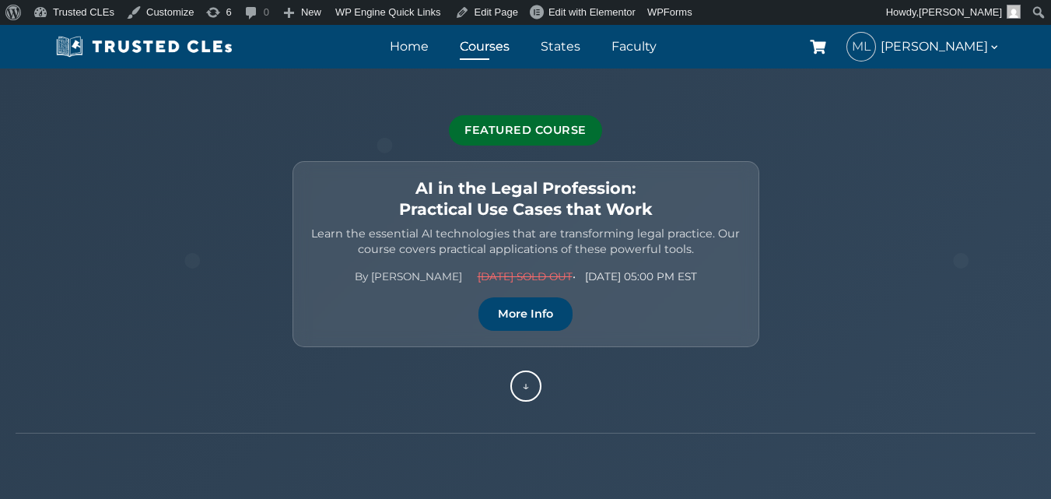 This screenshot has height=499, width=1051. I want to click on div: Featured Course, so click(525, 130).